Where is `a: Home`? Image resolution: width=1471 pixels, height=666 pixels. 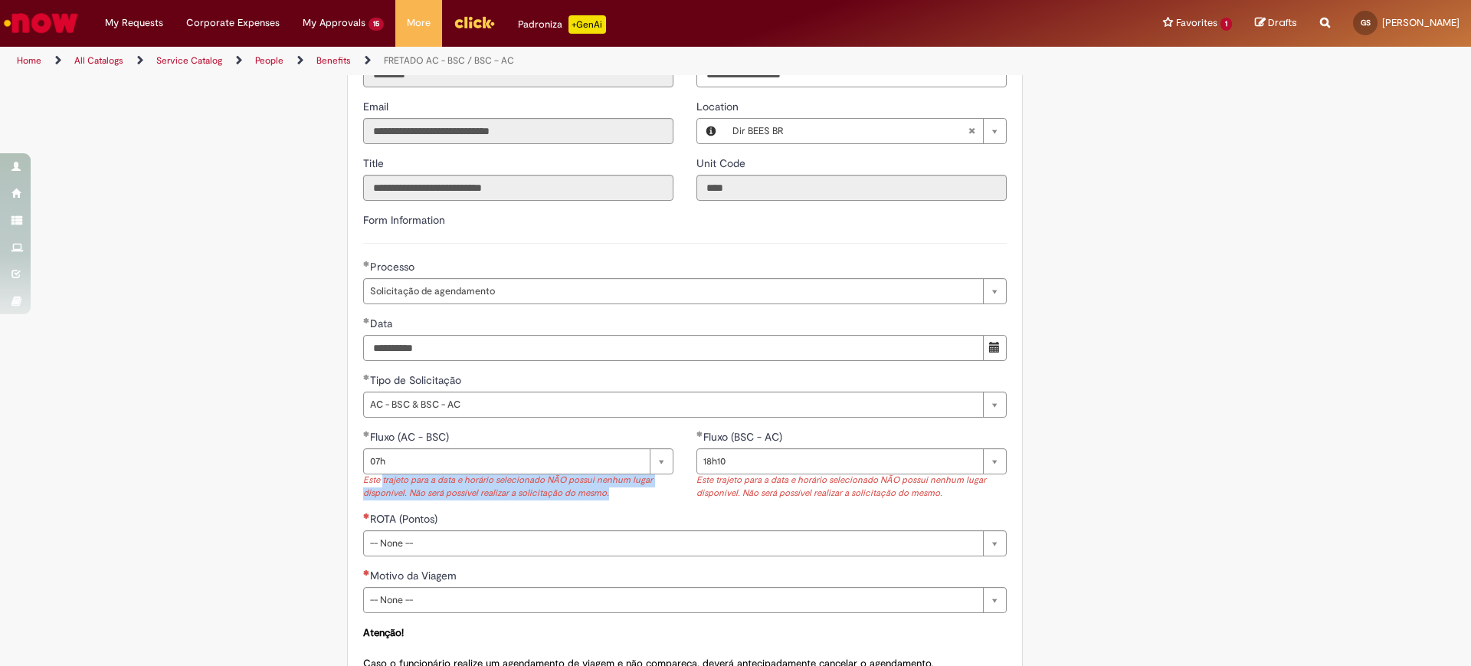 a: Home is located at coordinates (29, 61).